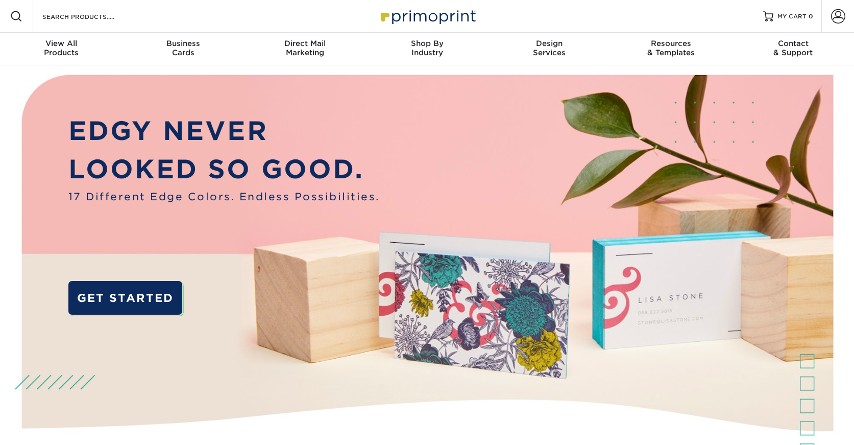 This screenshot has width=854, height=445. Describe the element at coordinates (305, 43) in the screenshot. I see `span: Direct Mail` at that location.